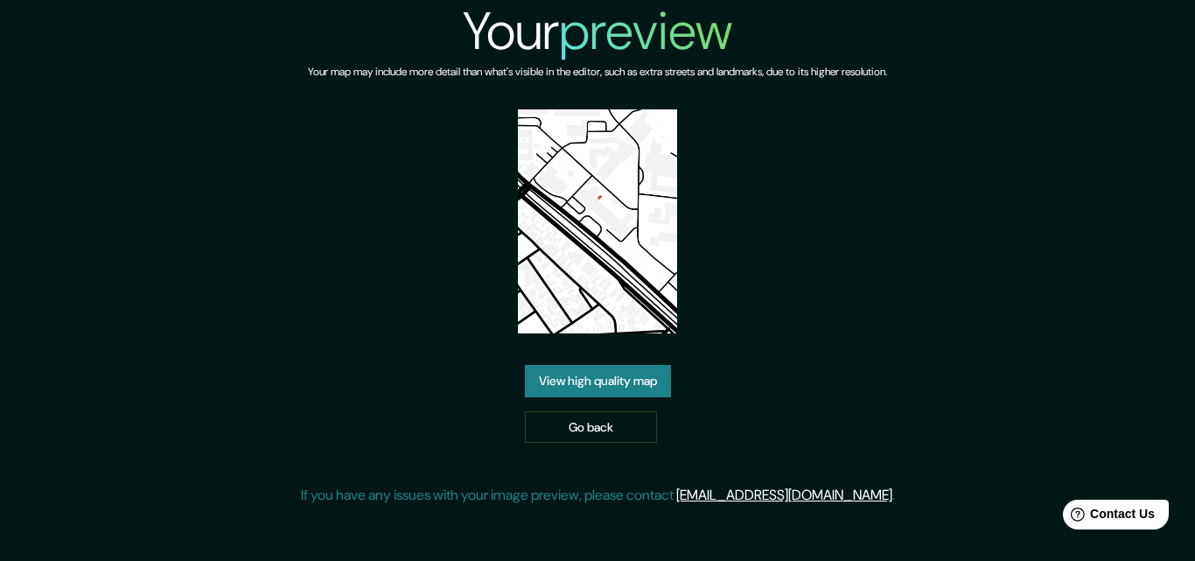 The width and height of the screenshot is (1195, 561). I want to click on h6: Your map may include more detail than what's visible in the editor, such as extra streets and lan..., so click(597, 72).